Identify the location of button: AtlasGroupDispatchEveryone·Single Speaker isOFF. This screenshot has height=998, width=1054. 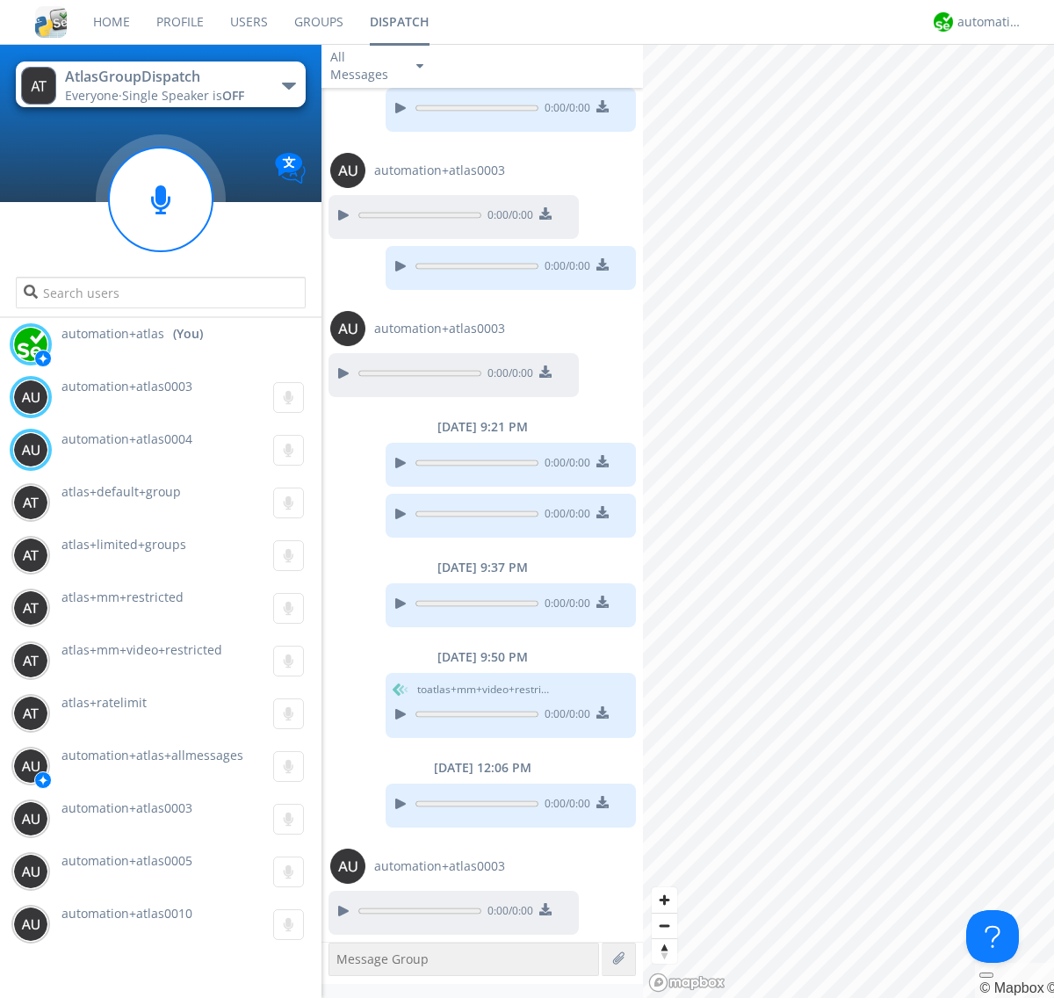
(160, 84).